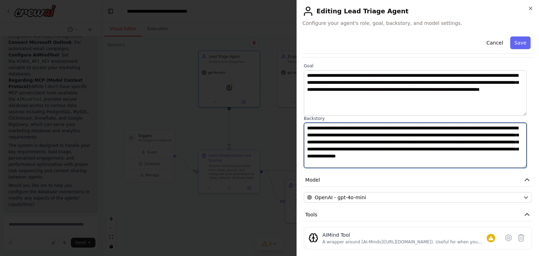 This screenshot has width=539, height=256. What do you see at coordinates (313, 180) in the screenshot?
I see `span: Model` at bounding box center [313, 180].